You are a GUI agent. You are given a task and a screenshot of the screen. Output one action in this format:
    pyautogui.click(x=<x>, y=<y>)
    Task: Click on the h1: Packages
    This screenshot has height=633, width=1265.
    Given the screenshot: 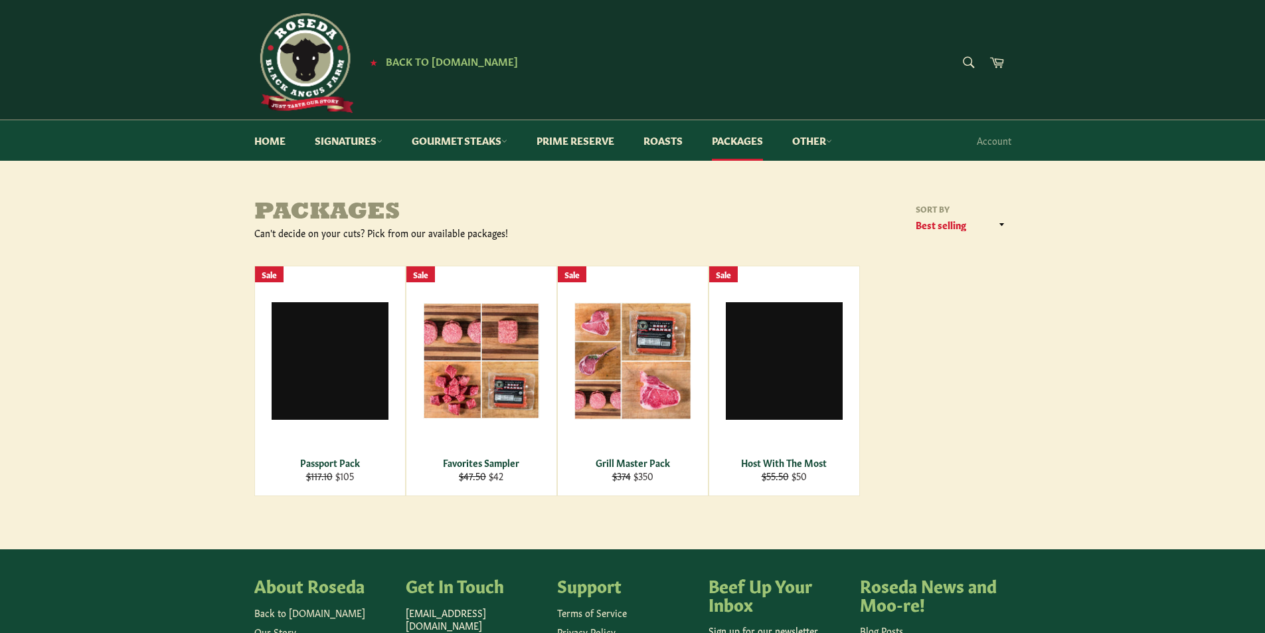 What is the action you would take?
    pyautogui.click(x=443, y=213)
    